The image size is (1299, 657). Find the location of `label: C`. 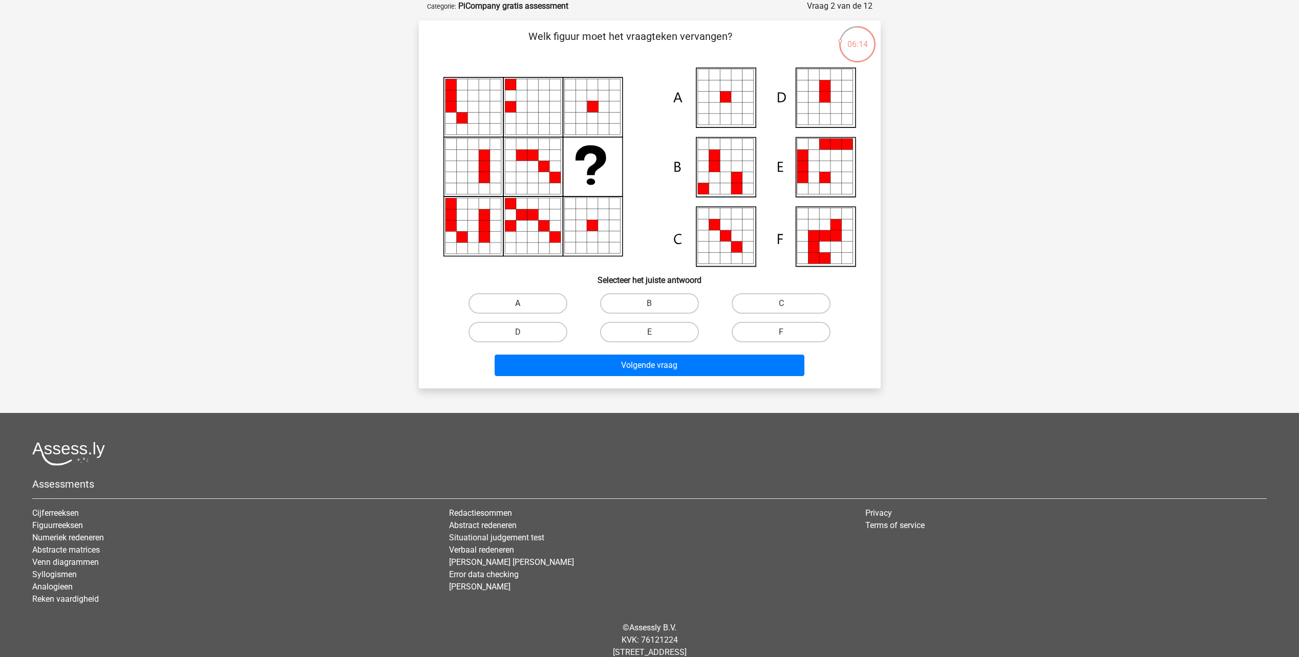

label: C is located at coordinates (781, 304).